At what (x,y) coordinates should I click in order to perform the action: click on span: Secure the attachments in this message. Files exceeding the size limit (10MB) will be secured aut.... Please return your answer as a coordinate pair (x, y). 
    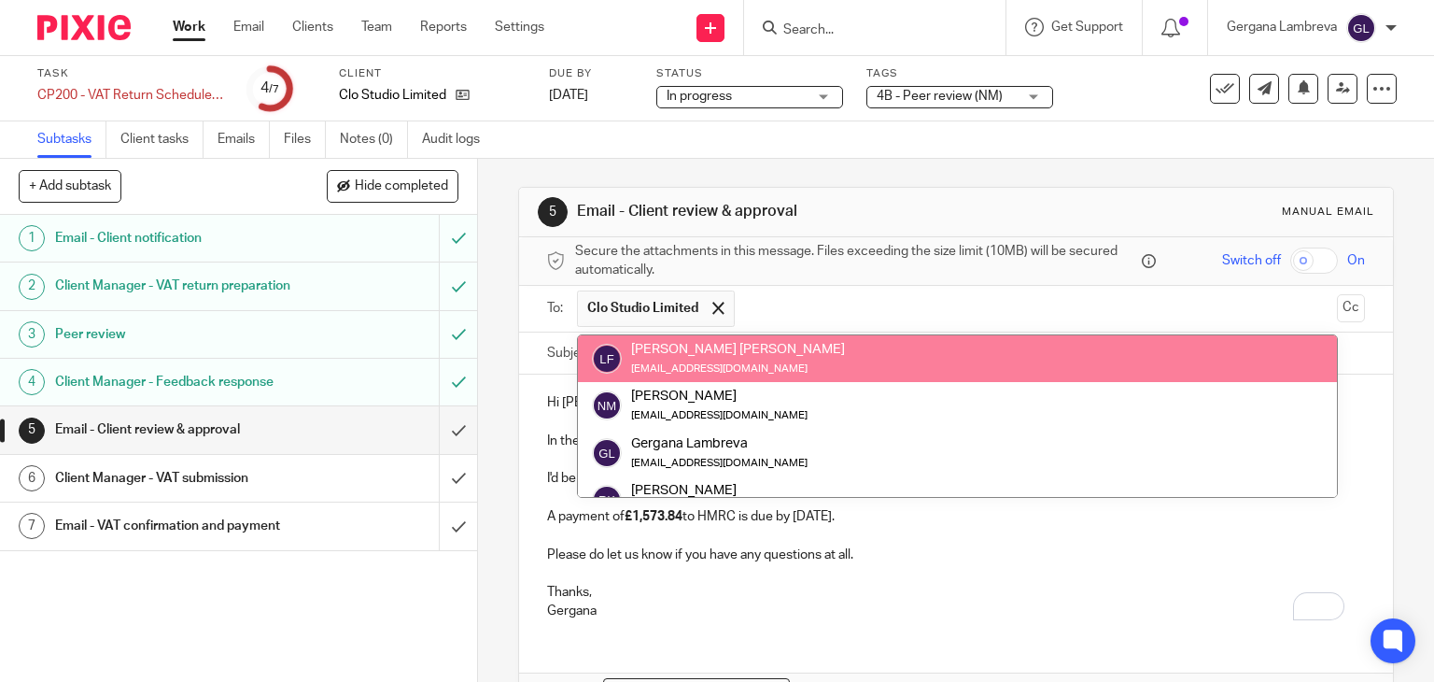
    Looking at the image, I should click on (856, 260).